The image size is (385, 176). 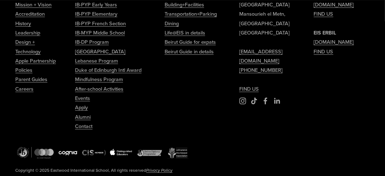 I want to click on a: Apple Partnership, so click(x=36, y=61).